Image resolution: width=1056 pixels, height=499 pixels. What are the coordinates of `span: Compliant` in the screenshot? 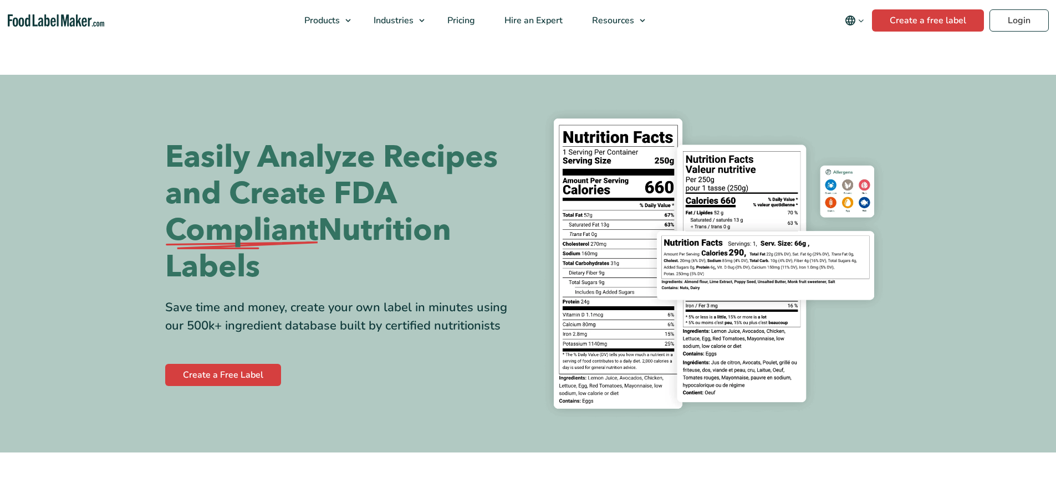 It's located at (242, 231).